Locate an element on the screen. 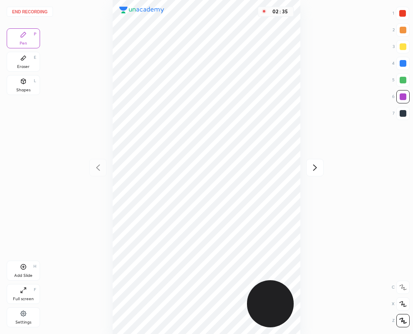  div: L is located at coordinates (35, 81).